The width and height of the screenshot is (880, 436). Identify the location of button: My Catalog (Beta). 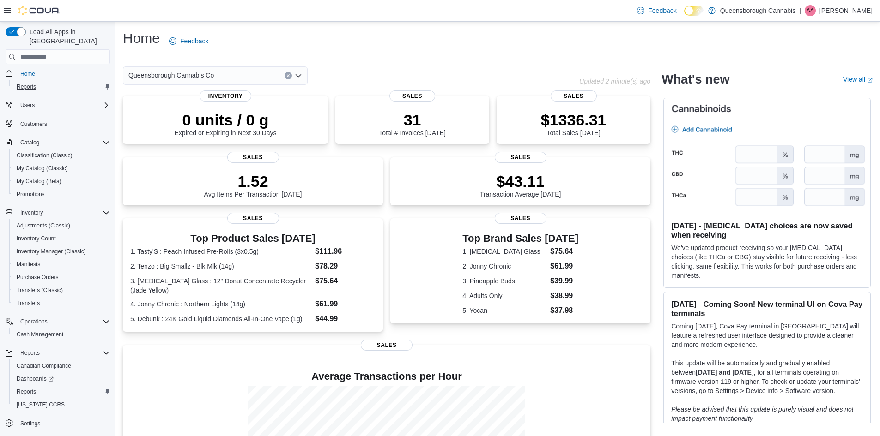
(61, 181).